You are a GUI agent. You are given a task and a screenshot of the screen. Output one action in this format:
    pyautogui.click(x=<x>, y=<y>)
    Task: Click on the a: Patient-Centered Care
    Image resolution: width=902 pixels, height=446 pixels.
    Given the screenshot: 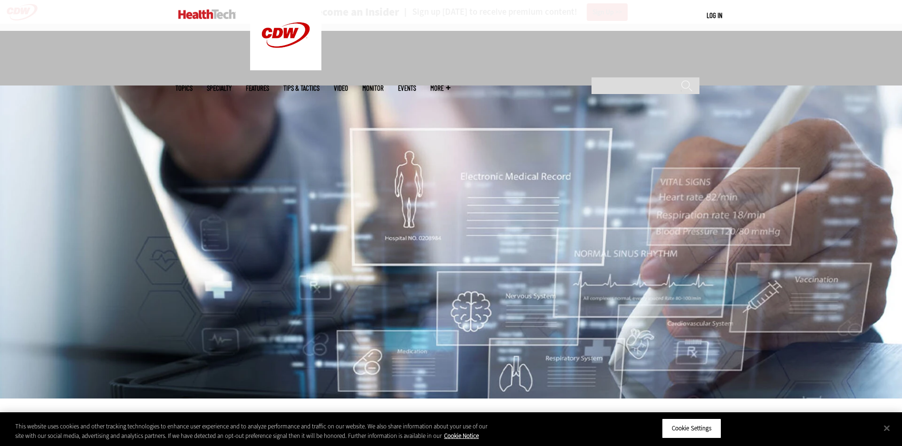 What is the action you would take?
    pyautogui.click(x=229, y=415)
    